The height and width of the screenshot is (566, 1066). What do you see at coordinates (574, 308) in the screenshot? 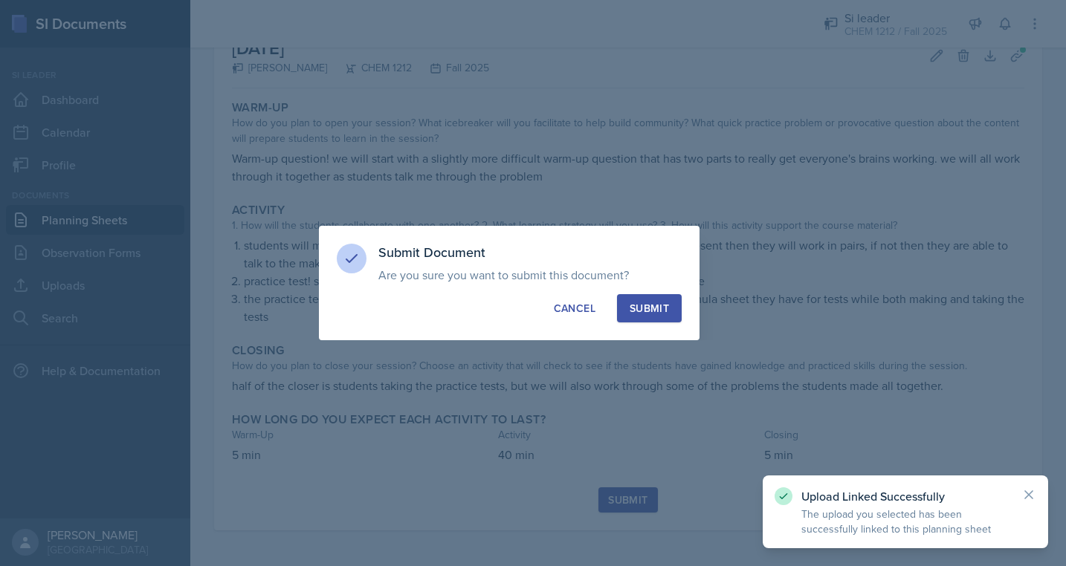
I see `div: Cancel` at bounding box center [574, 308].